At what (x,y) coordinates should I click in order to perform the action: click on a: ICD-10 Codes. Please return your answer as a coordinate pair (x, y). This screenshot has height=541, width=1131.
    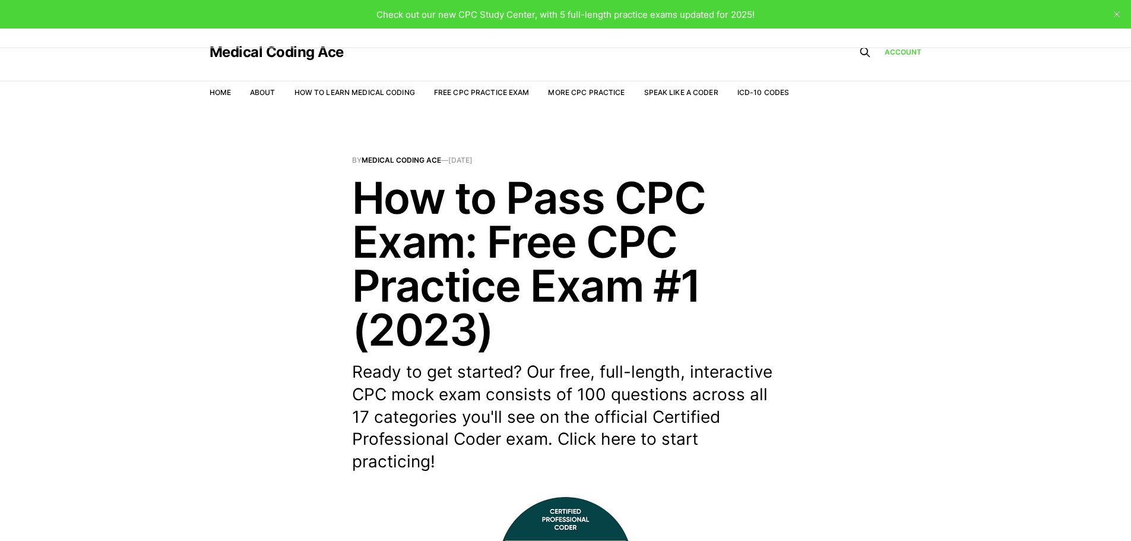
    Looking at the image, I should click on (763, 92).